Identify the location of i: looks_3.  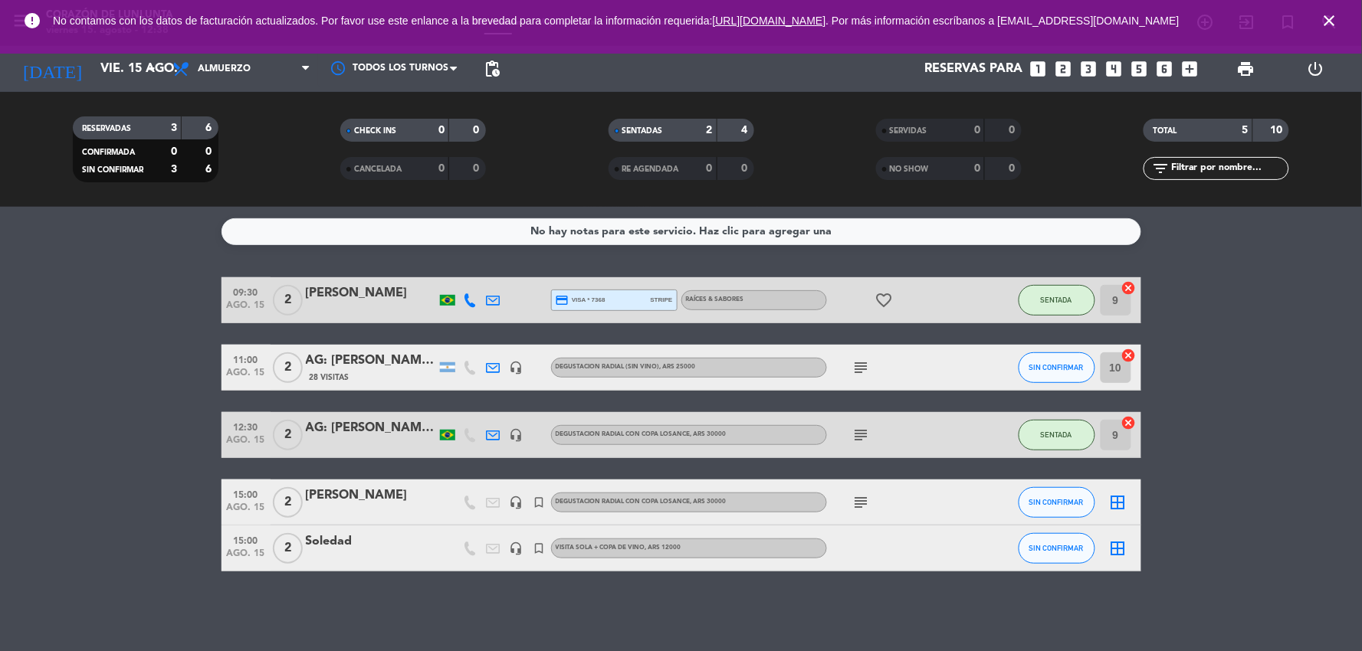
(1089, 69).